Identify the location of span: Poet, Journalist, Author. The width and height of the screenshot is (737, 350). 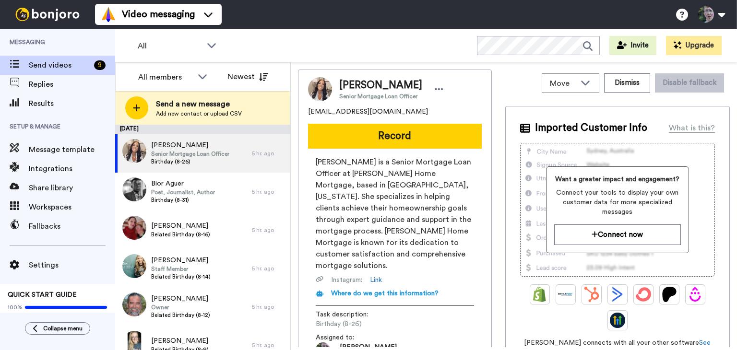
(183, 192).